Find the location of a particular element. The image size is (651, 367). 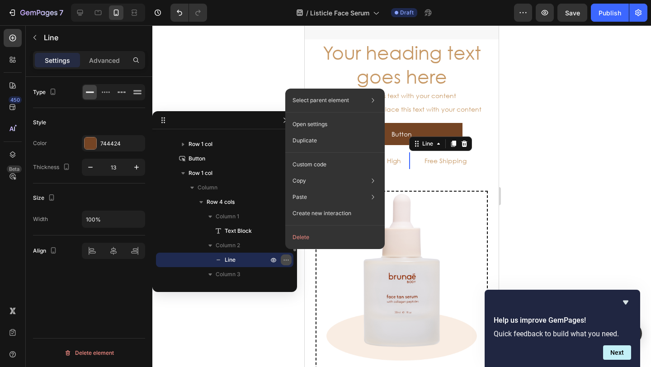

div: Size is located at coordinates (45, 198).